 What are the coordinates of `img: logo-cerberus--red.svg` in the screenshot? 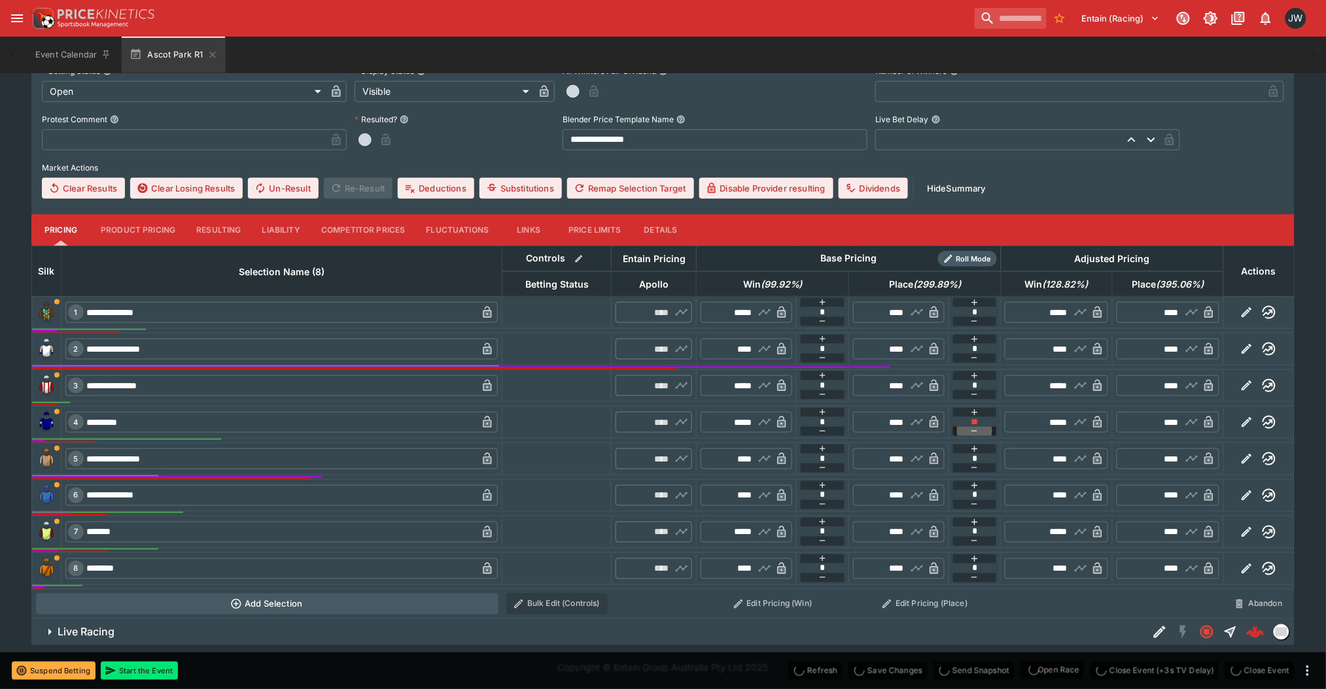 It's located at (1255, 632).